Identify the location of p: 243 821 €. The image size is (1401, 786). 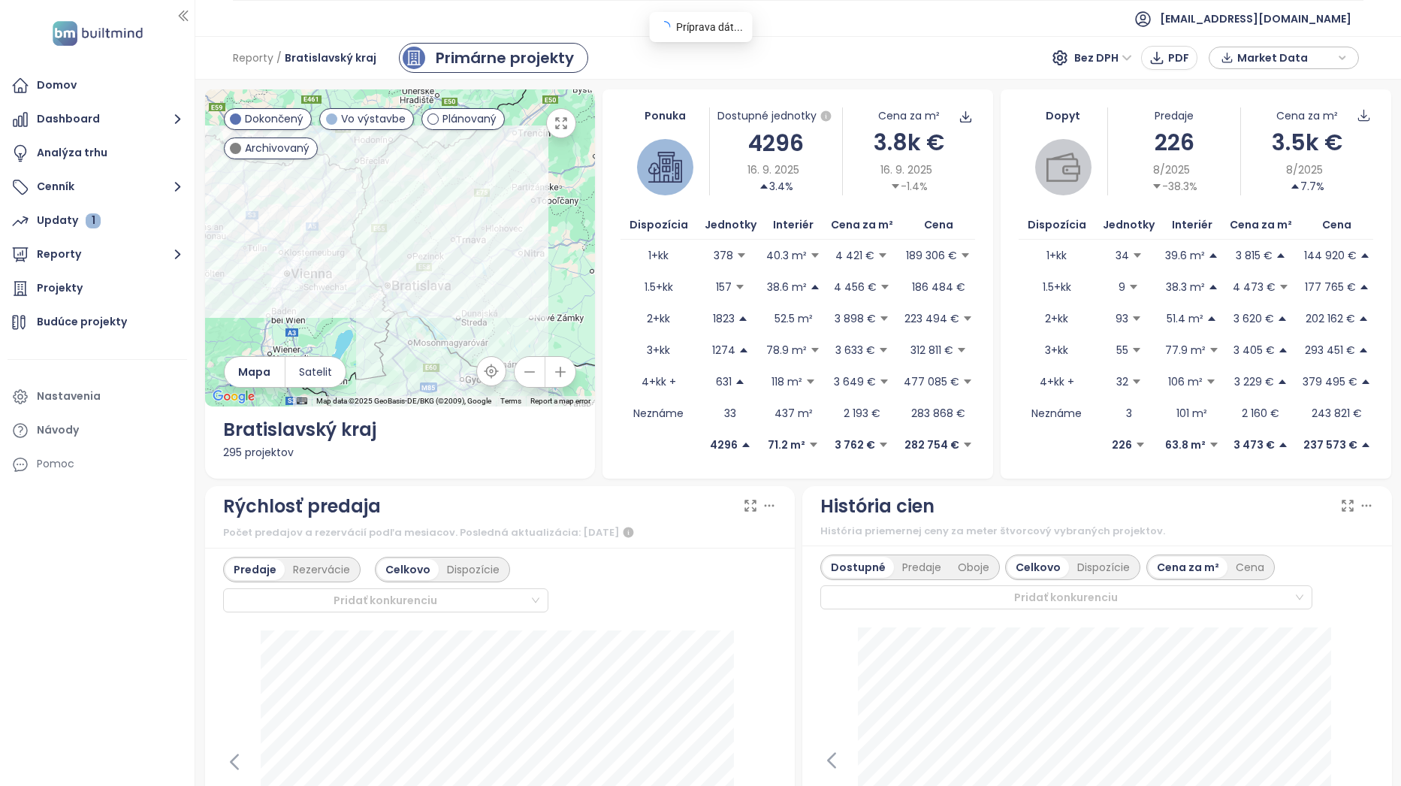
(1336, 413).